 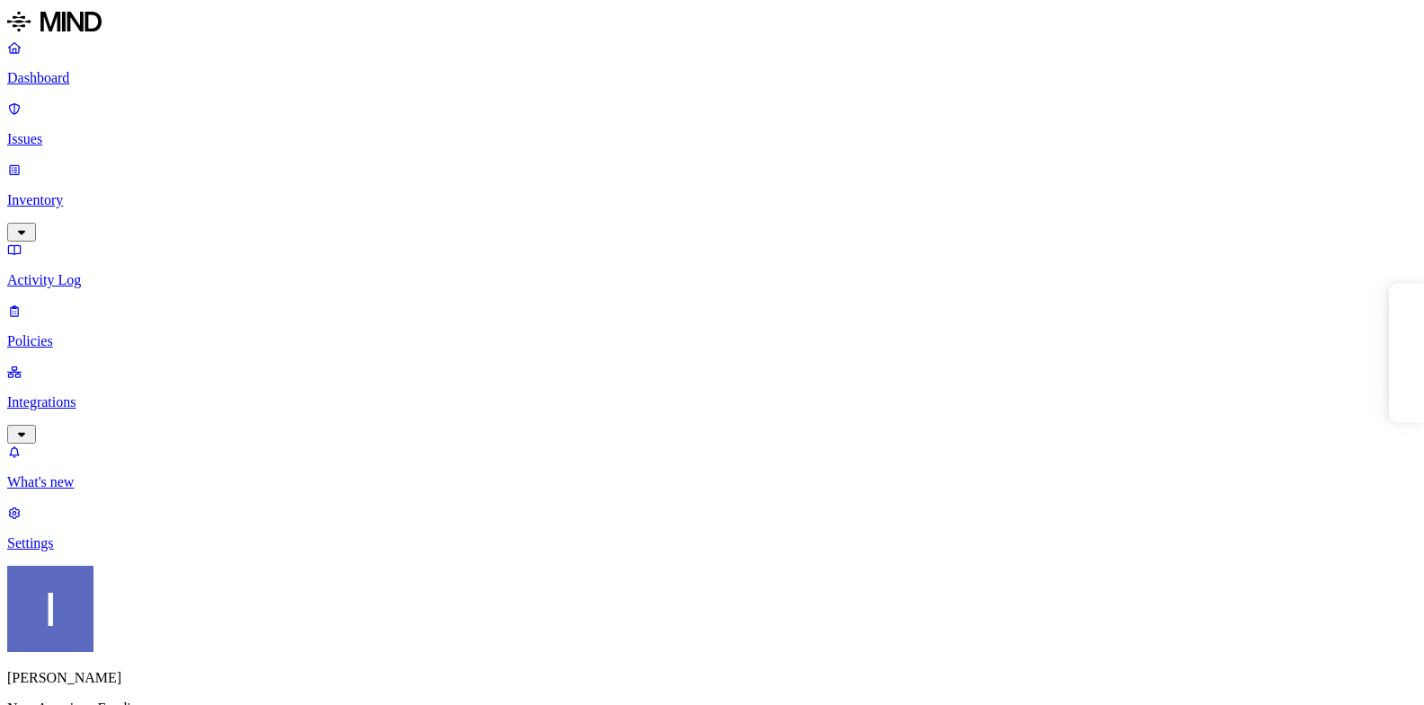 I want to click on p: What's new, so click(x=712, y=483).